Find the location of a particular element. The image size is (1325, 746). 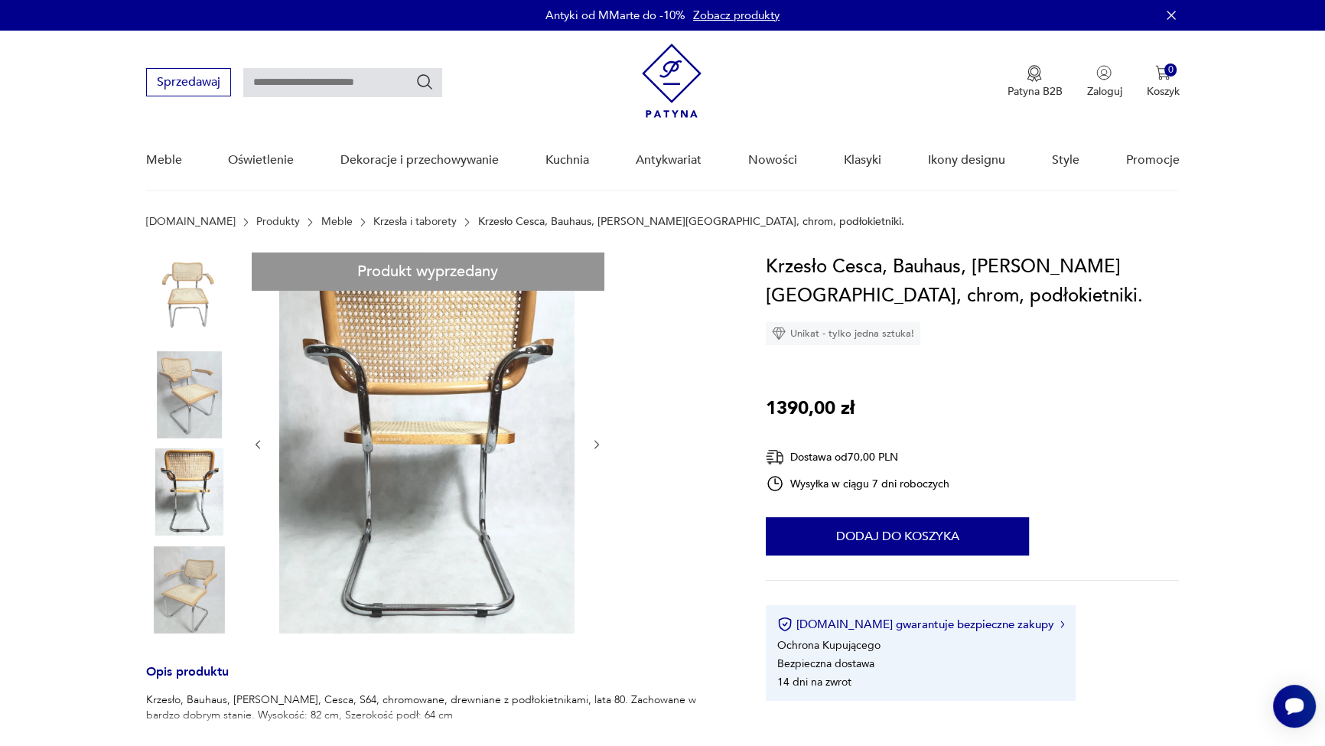

div: Produkt wyprzedany is located at coordinates (428, 271).